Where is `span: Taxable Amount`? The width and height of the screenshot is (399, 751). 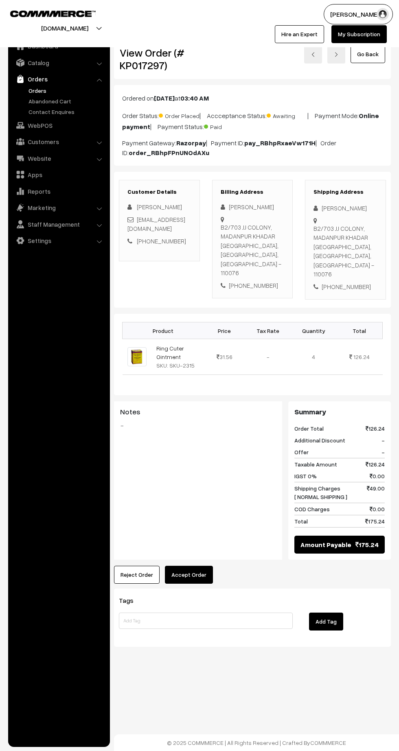 span: Taxable Amount is located at coordinates (316, 464).